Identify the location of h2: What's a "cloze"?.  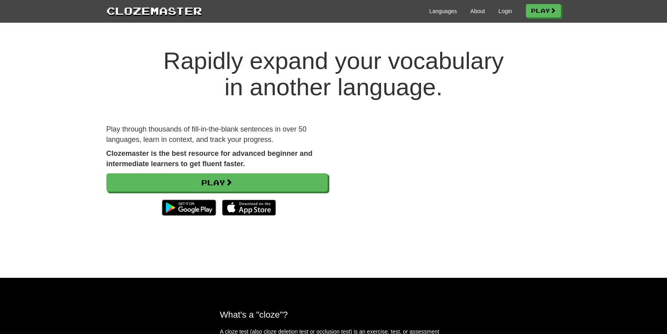
(334, 315).